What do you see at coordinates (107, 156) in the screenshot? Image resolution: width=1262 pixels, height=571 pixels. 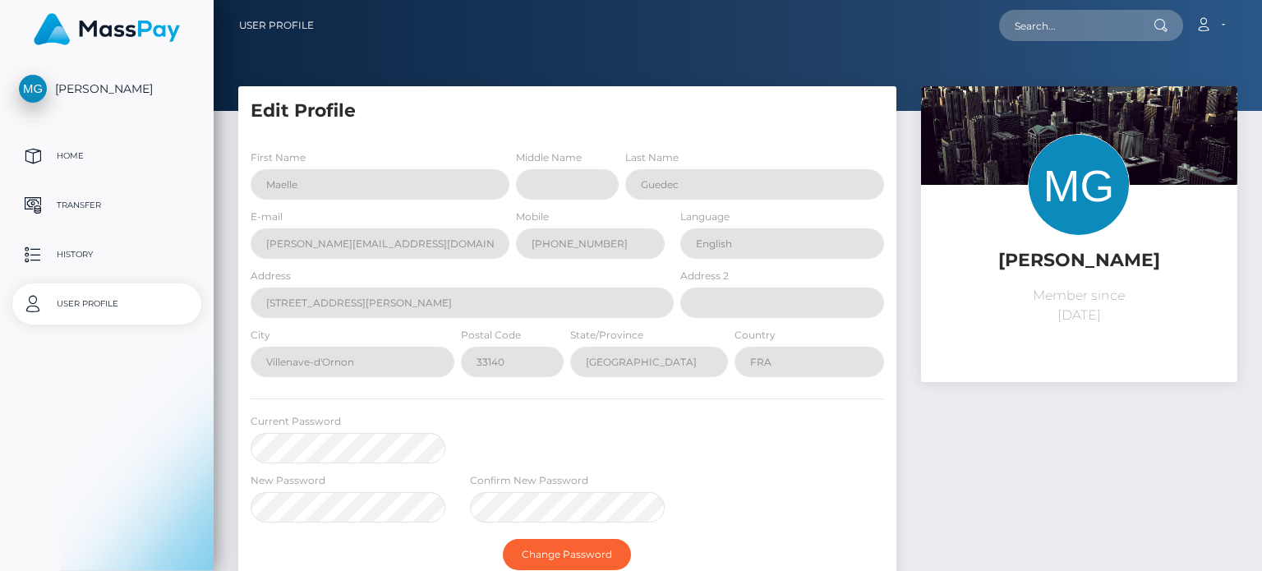 I see `a: Home` at bounding box center [107, 156].